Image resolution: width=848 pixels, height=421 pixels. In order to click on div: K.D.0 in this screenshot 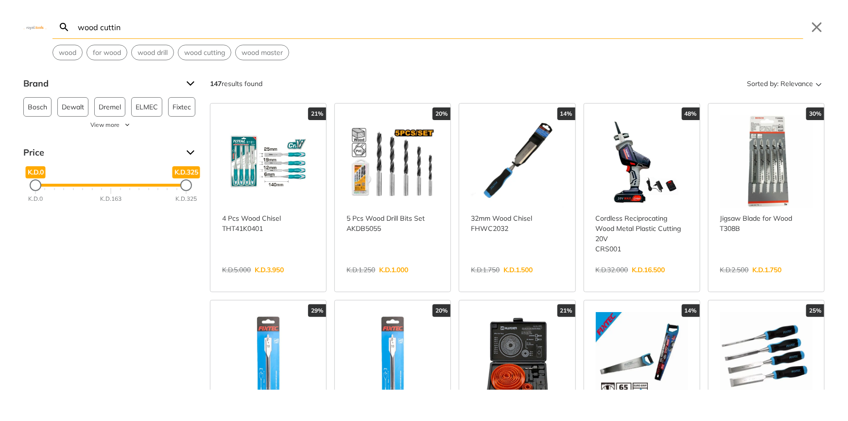, I will do `click(35, 199)`.